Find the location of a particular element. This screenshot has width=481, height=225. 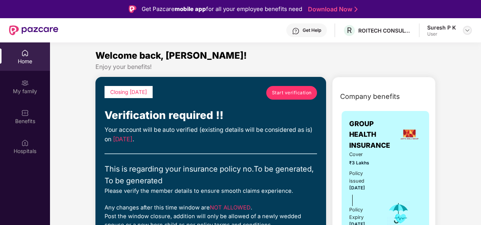

img: svg+xml;base64,PHN2ZyB3aWR0aD0iMjAiIGhlaWdodD0iMjAiIHZpZXdCb3g9IjAgMCAyMCAyMCIgZmlsbD0ibm9uZSIgeG... is located at coordinates (25, 83).